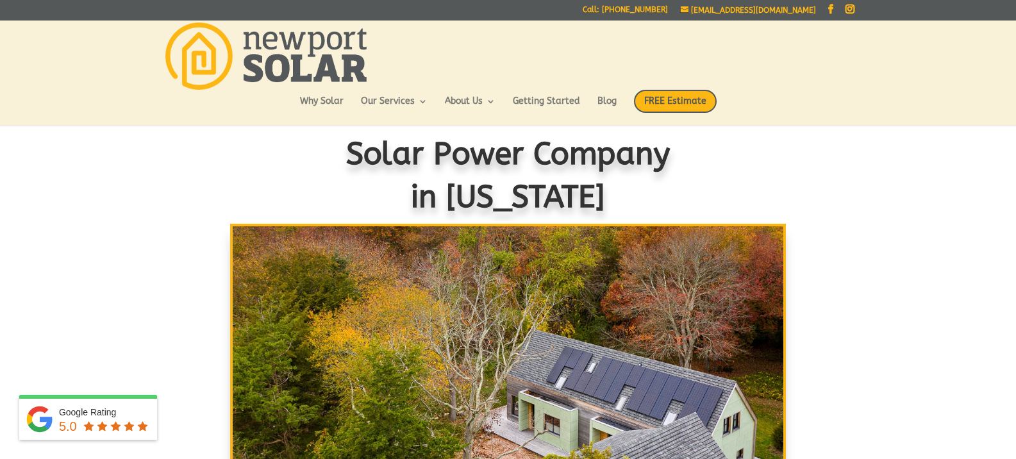 Image resolution: width=1016 pixels, height=459 pixels. What do you see at coordinates (104, 412) in the screenshot?
I see `div: Google Rating` at bounding box center [104, 412].